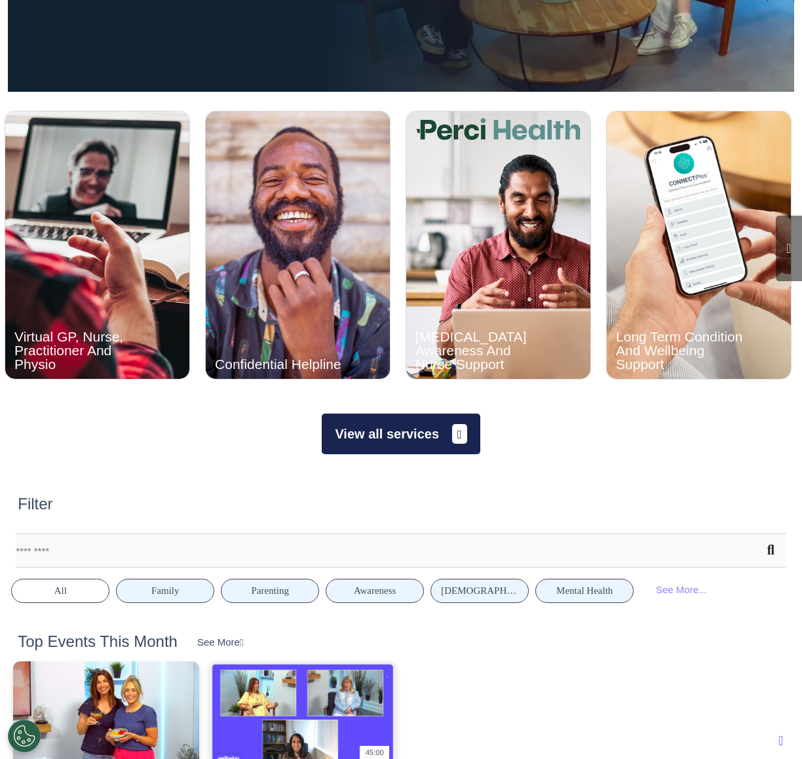 The height and width of the screenshot is (759, 802). I want to click on button: Parenting, so click(270, 590).